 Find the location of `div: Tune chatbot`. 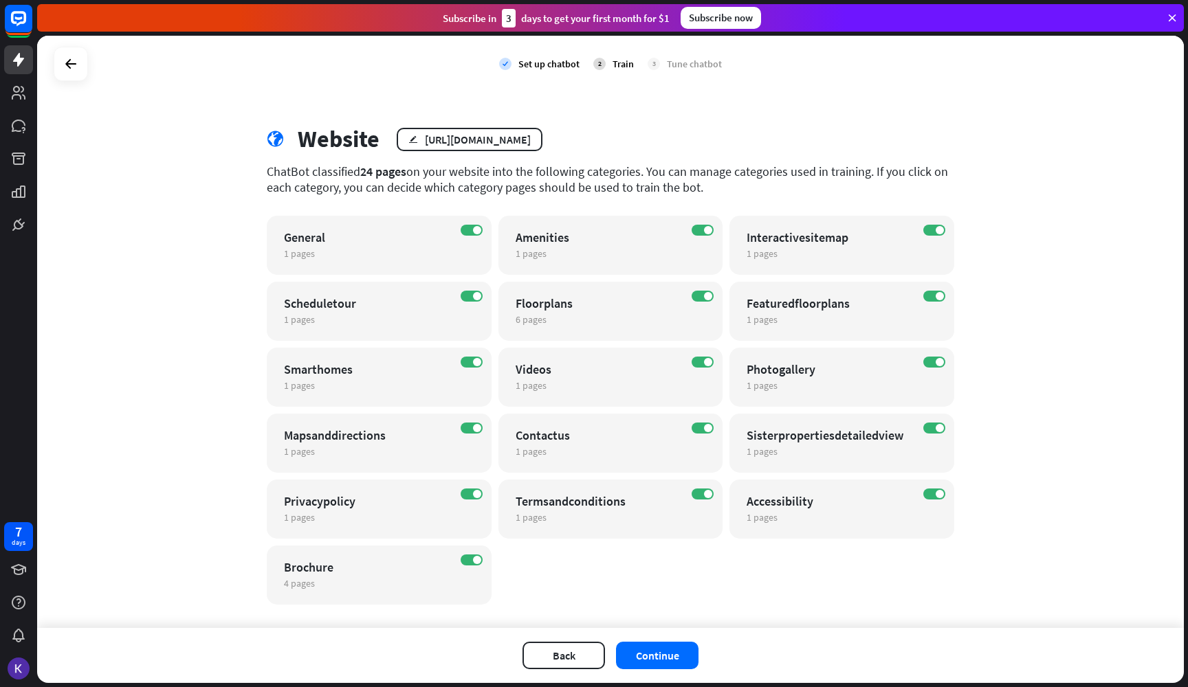

div: Tune chatbot is located at coordinates (694, 64).